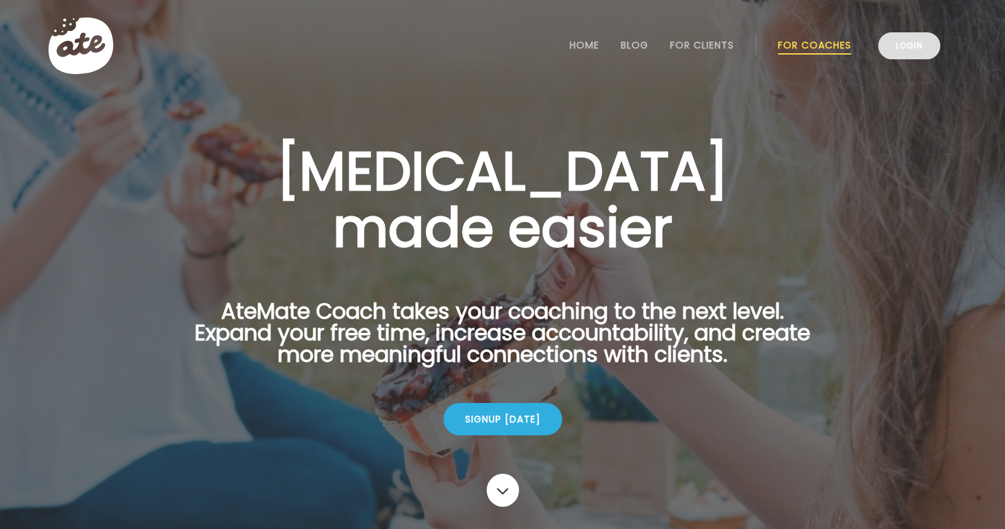 The image size is (1005, 529). Describe the element at coordinates (503, 341) in the screenshot. I see `p: AteMate Coach takes your coaching to the next level. Expand your free time, increase accountabili...` at that location.